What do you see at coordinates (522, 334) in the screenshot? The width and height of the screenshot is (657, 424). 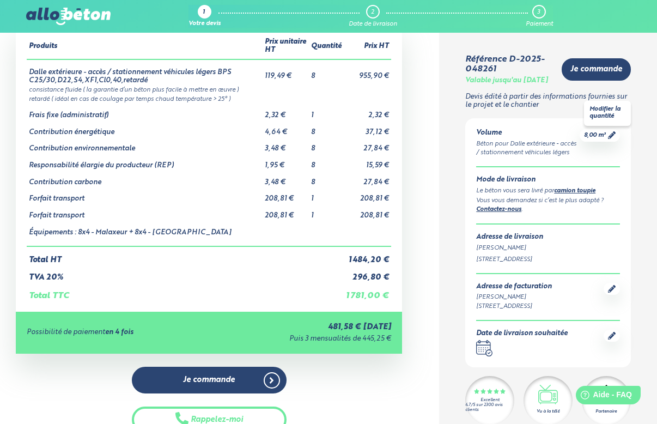 I see `div: Date de livraison souhaitée` at bounding box center [522, 334].